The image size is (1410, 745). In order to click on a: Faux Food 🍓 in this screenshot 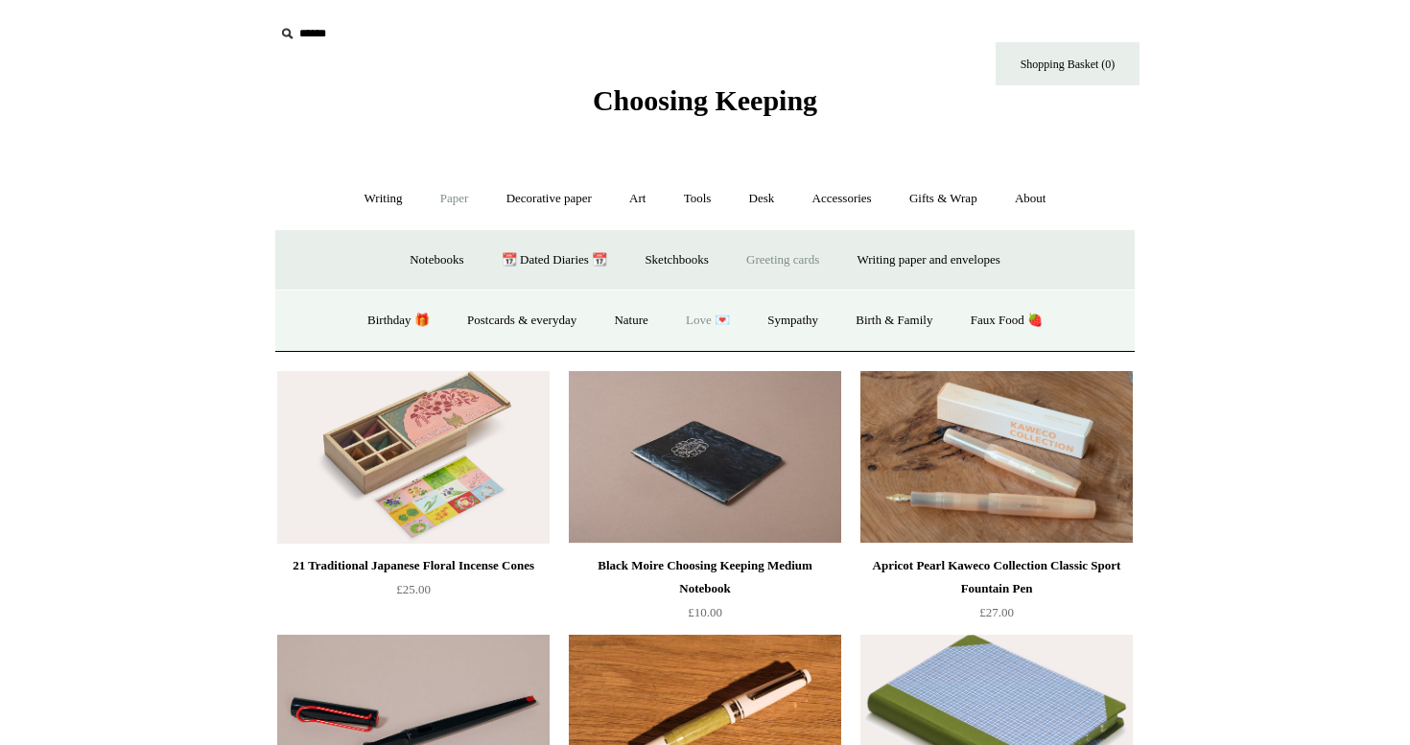, I will do `click(1006, 320)`.